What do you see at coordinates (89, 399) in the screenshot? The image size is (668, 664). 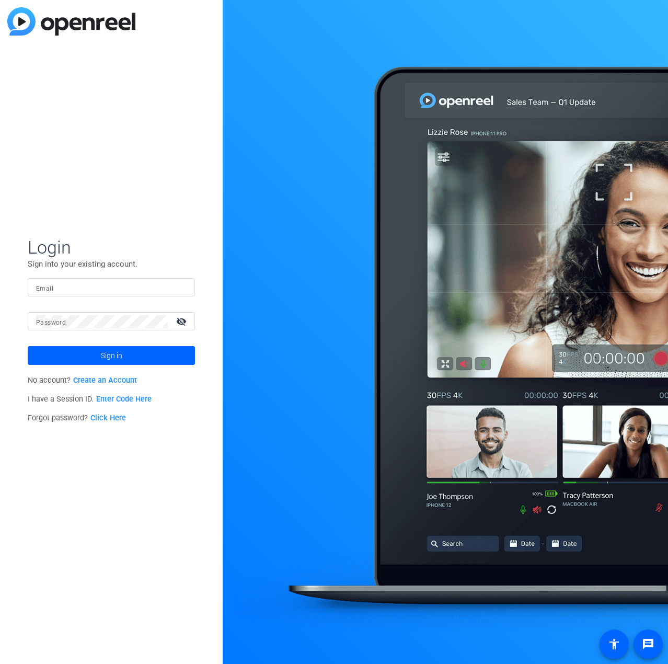 I see `span: I have a Session ID.` at bounding box center [89, 399].